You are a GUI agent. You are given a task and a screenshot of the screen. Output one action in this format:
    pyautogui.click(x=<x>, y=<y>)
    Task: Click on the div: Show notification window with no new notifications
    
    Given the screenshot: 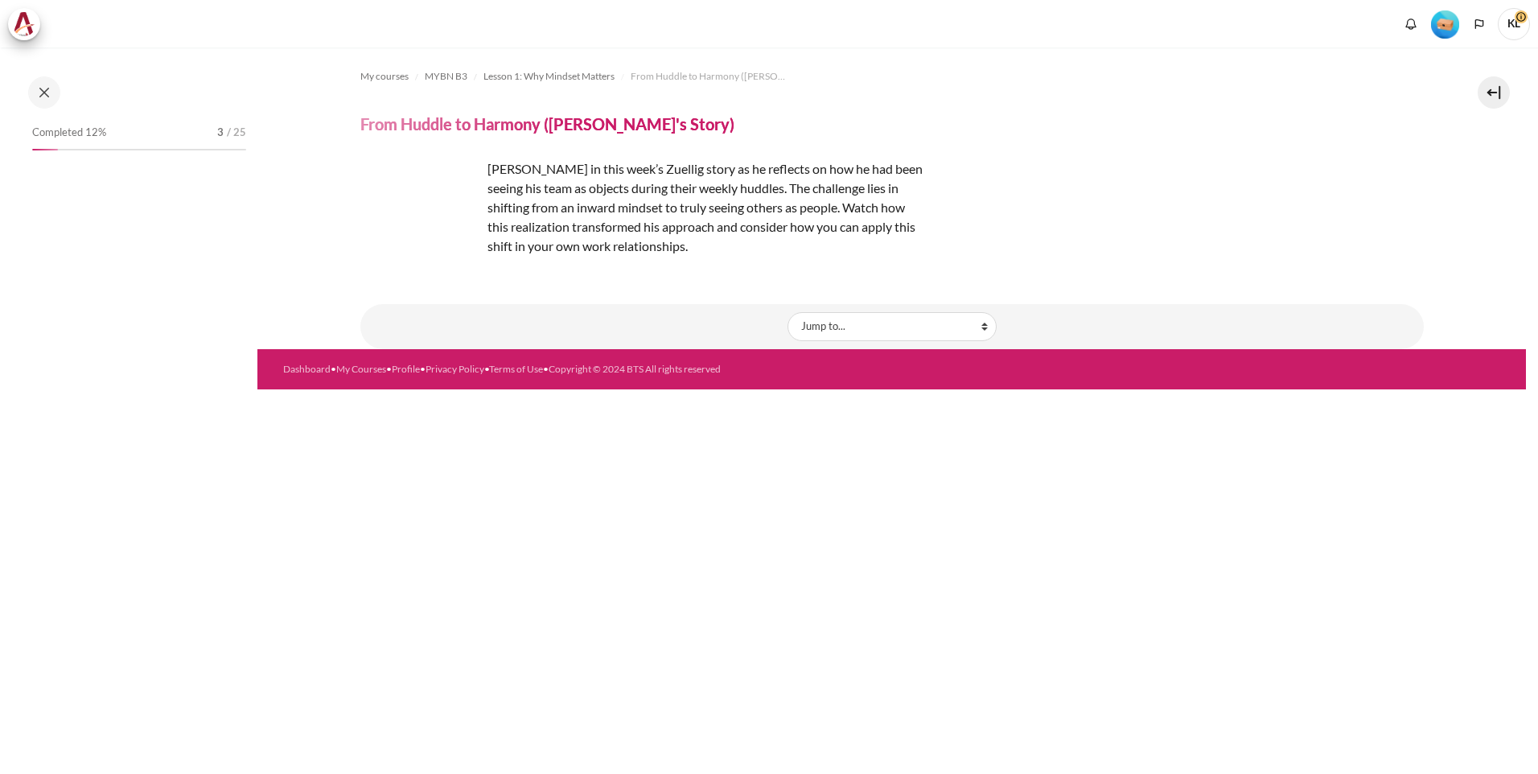 What is the action you would take?
    pyautogui.click(x=1411, y=24)
    